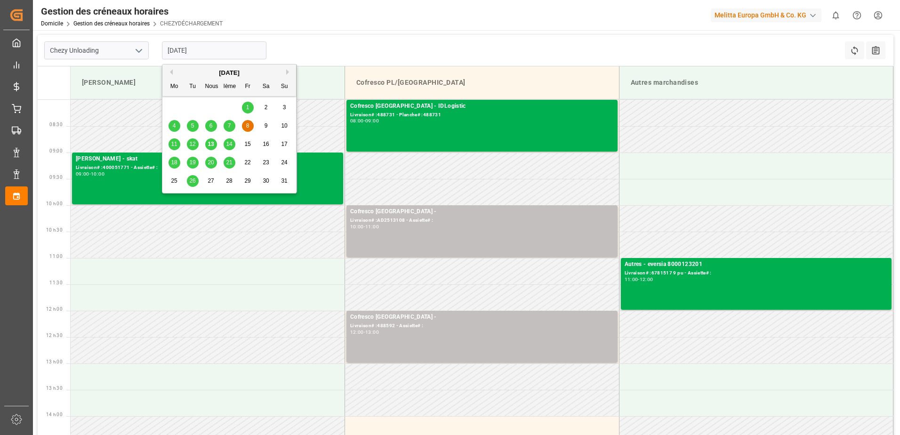  Describe the element at coordinates (247, 107) in the screenshot. I see `div: Choisissez le vendredi 1er août 2025` at that location.